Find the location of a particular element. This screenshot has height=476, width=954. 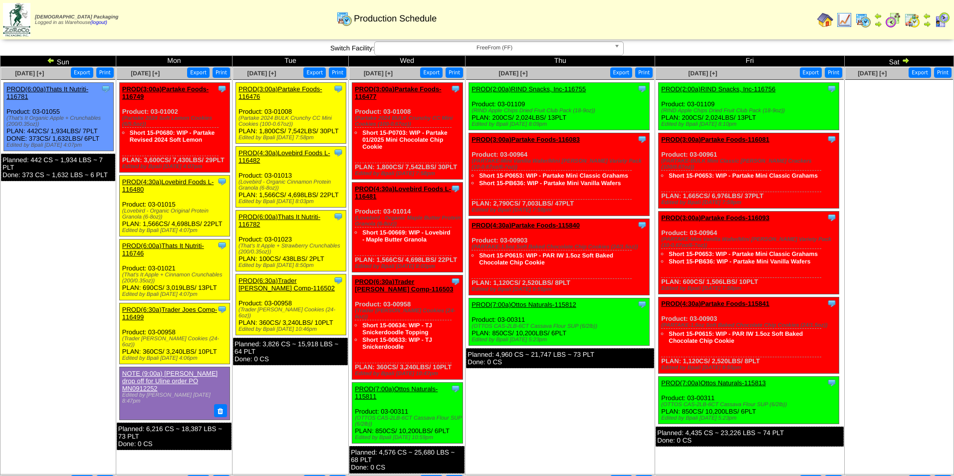

img: calendarprod.gif is located at coordinates (863, 20).